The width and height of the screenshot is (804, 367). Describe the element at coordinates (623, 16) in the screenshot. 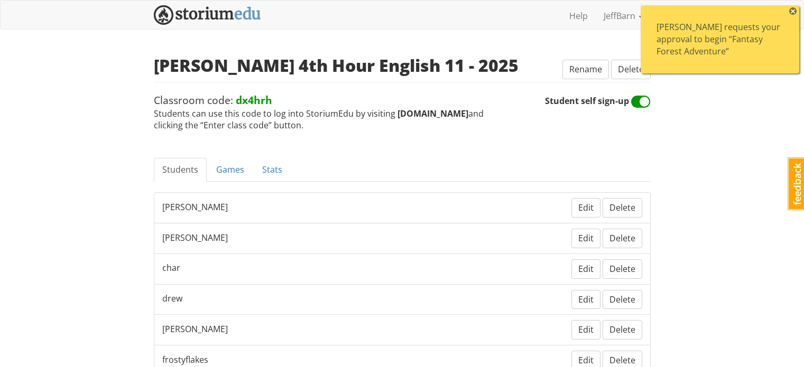

I see `a: JeffBarn` at that location.